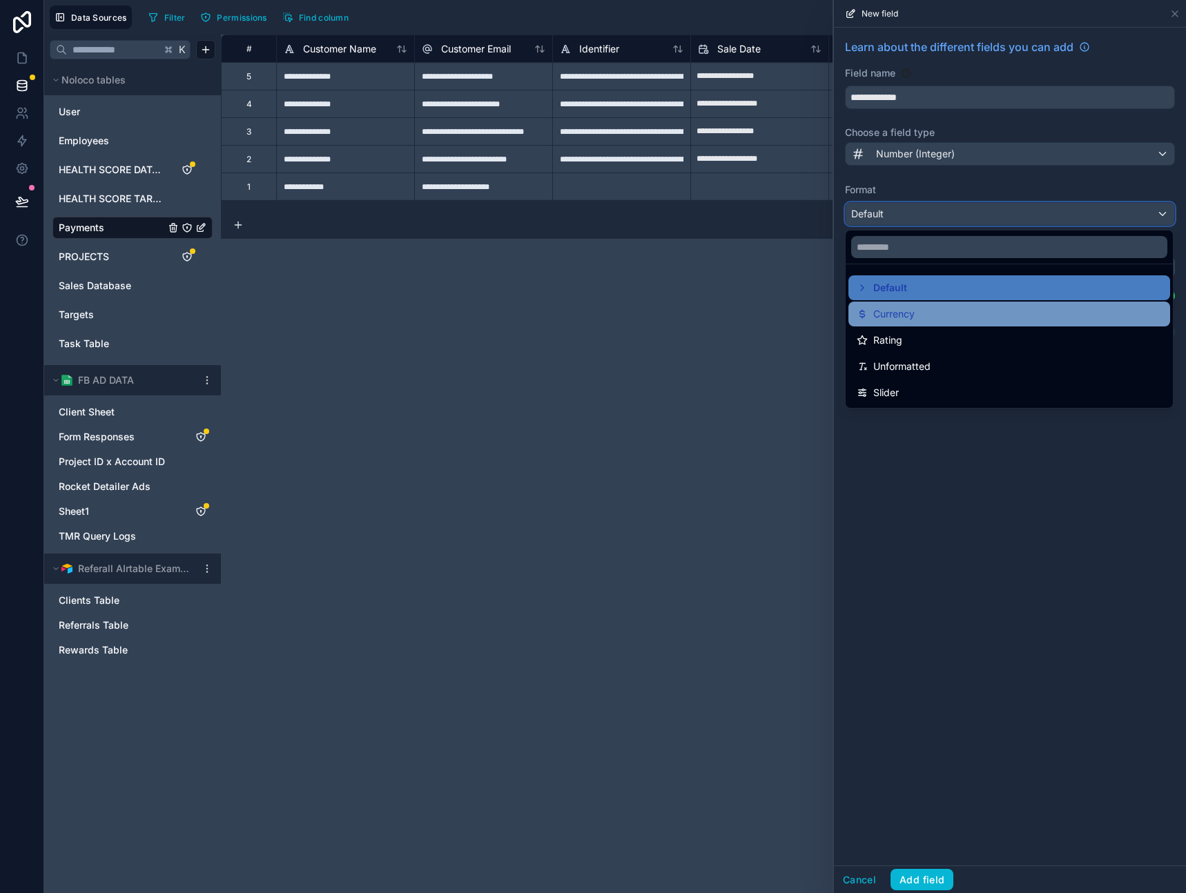 Image resolution: width=1186 pixels, height=893 pixels. I want to click on a: User, so click(112, 112).